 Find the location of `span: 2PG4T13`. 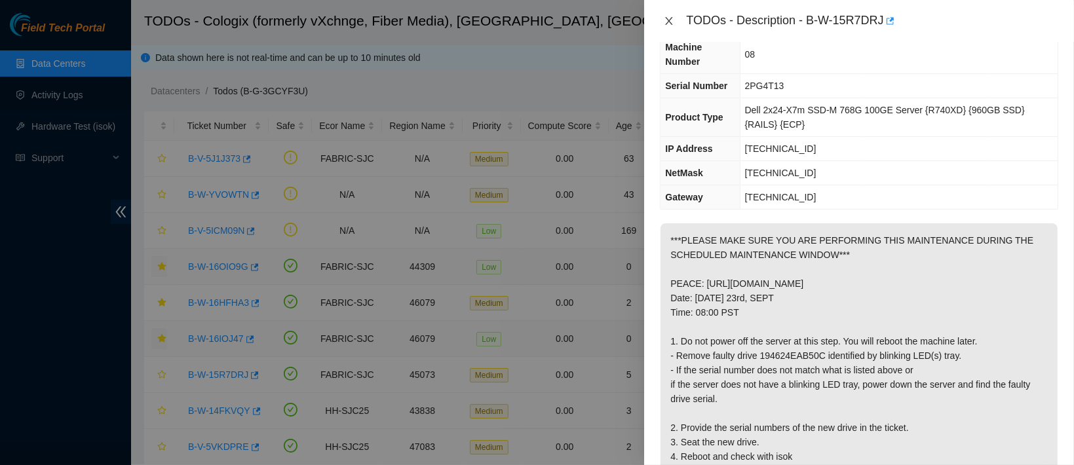

span: 2PG4T13 is located at coordinates (765, 86).